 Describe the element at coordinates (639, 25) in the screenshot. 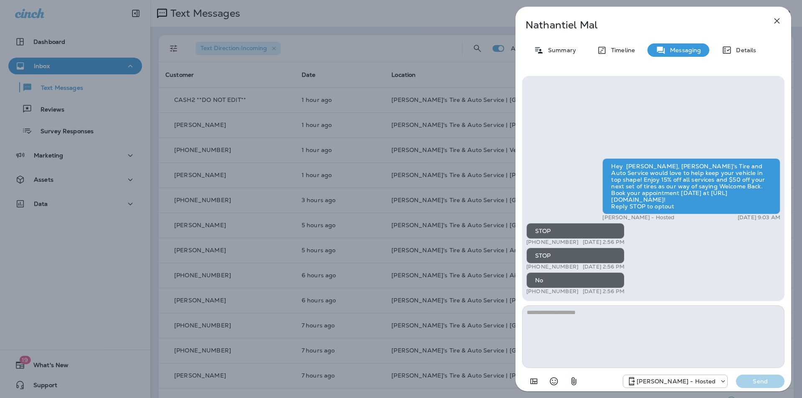

I see `p: Nathantiel Mal` at that location.